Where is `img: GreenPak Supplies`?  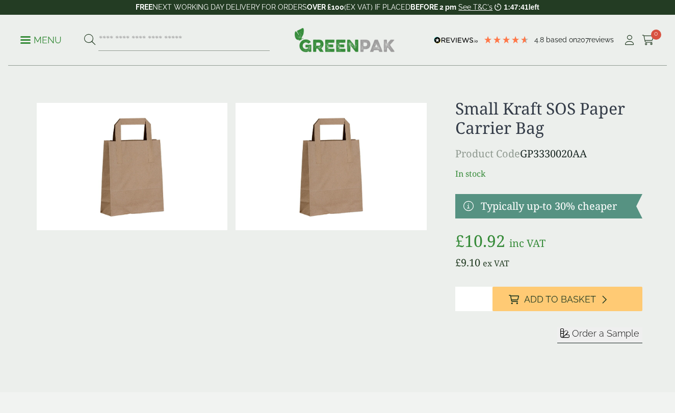
img: GreenPak Supplies is located at coordinates (344, 40).